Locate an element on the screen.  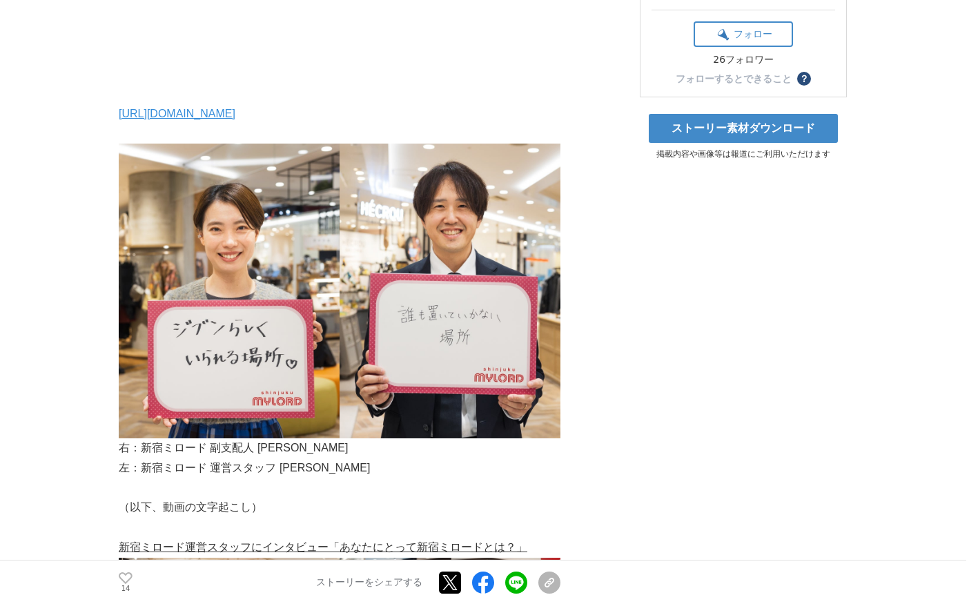
img: thumbnail_21d64220-d240-11ef-9863-b3deed60b316.jpg is located at coordinates (339, 290).